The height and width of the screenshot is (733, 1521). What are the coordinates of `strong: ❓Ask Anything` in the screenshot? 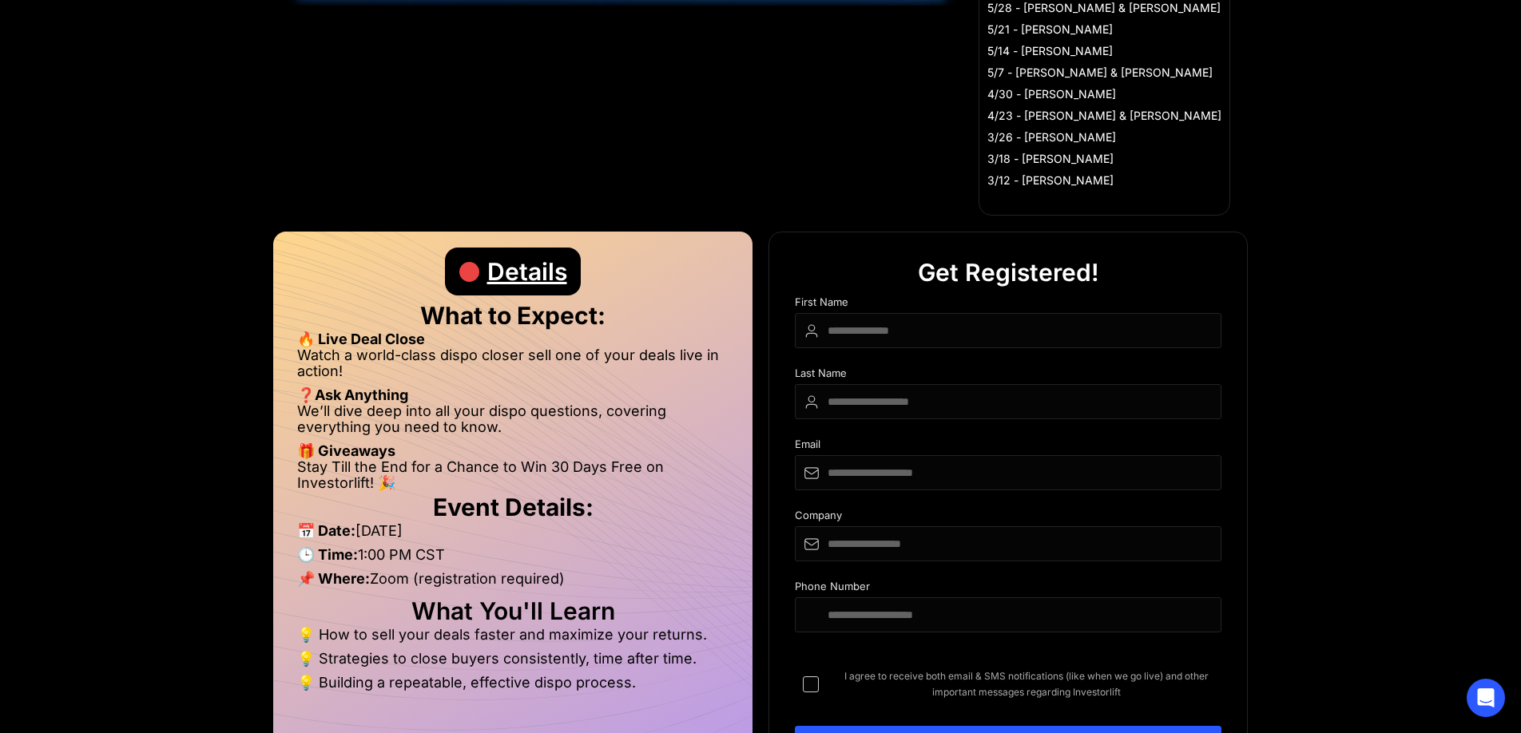 It's located at (352, 395).